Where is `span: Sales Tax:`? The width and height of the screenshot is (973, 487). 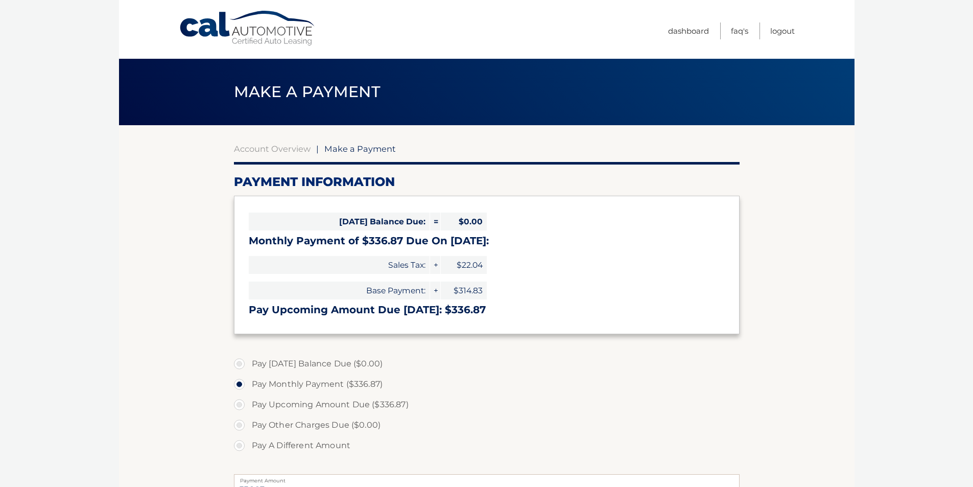
span: Sales Tax: is located at coordinates (339, 265).